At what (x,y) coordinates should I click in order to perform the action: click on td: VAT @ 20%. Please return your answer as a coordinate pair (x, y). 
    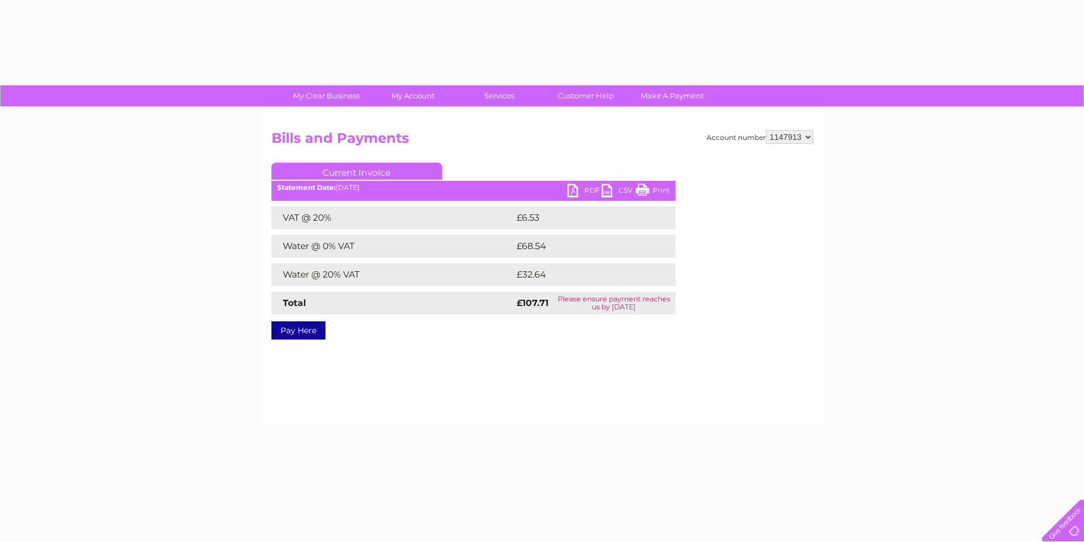
    Looking at the image, I should click on (393, 218).